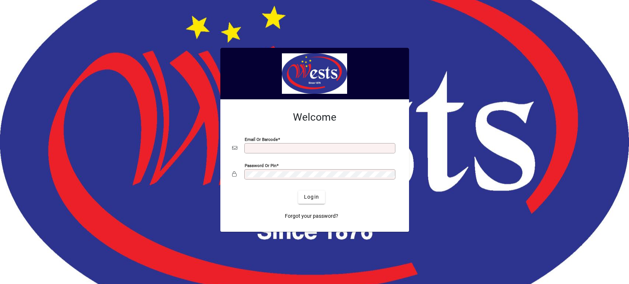 The image size is (629, 284). I want to click on mat-label: Password or Pin, so click(260, 165).